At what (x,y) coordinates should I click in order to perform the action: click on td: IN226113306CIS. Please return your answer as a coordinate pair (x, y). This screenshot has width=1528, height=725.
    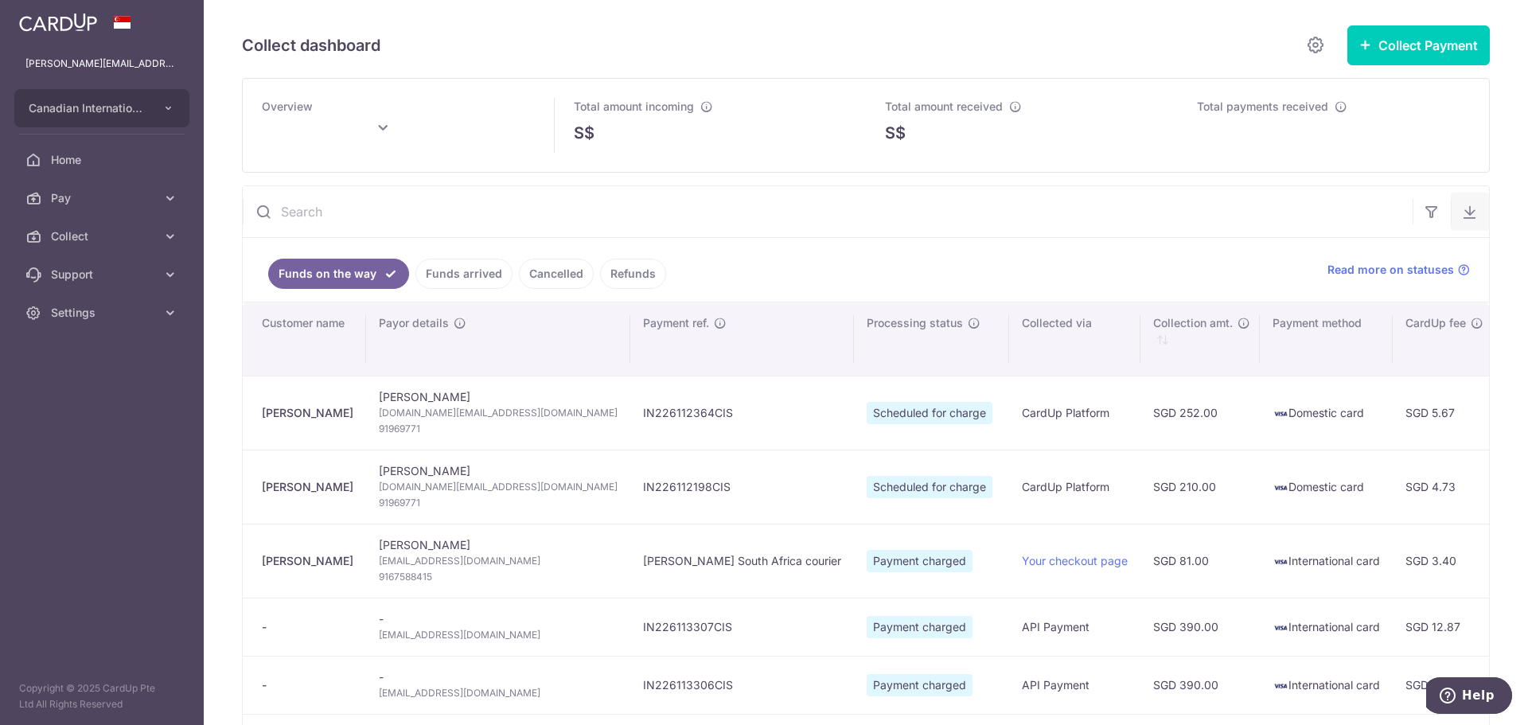
    Looking at the image, I should click on (742, 684).